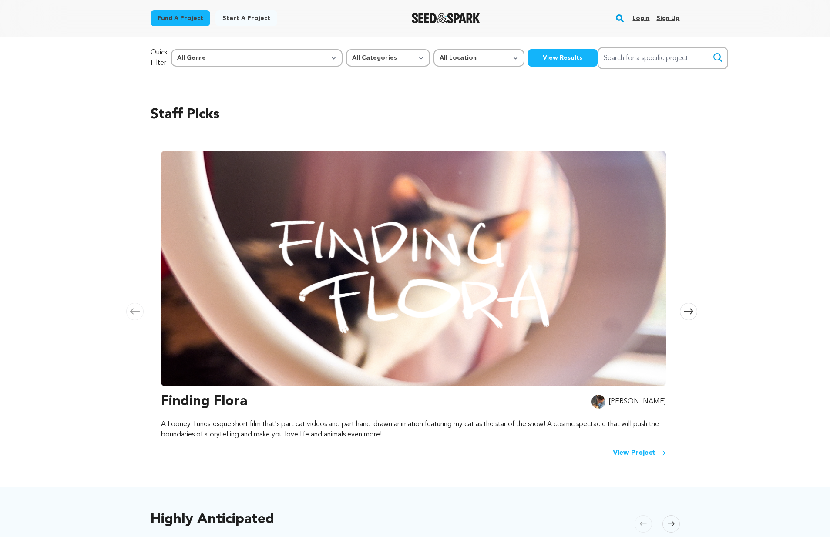  What do you see at coordinates (159, 58) in the screenshot?
I see `p: Quick Filter` at bounding box center [159, 58].